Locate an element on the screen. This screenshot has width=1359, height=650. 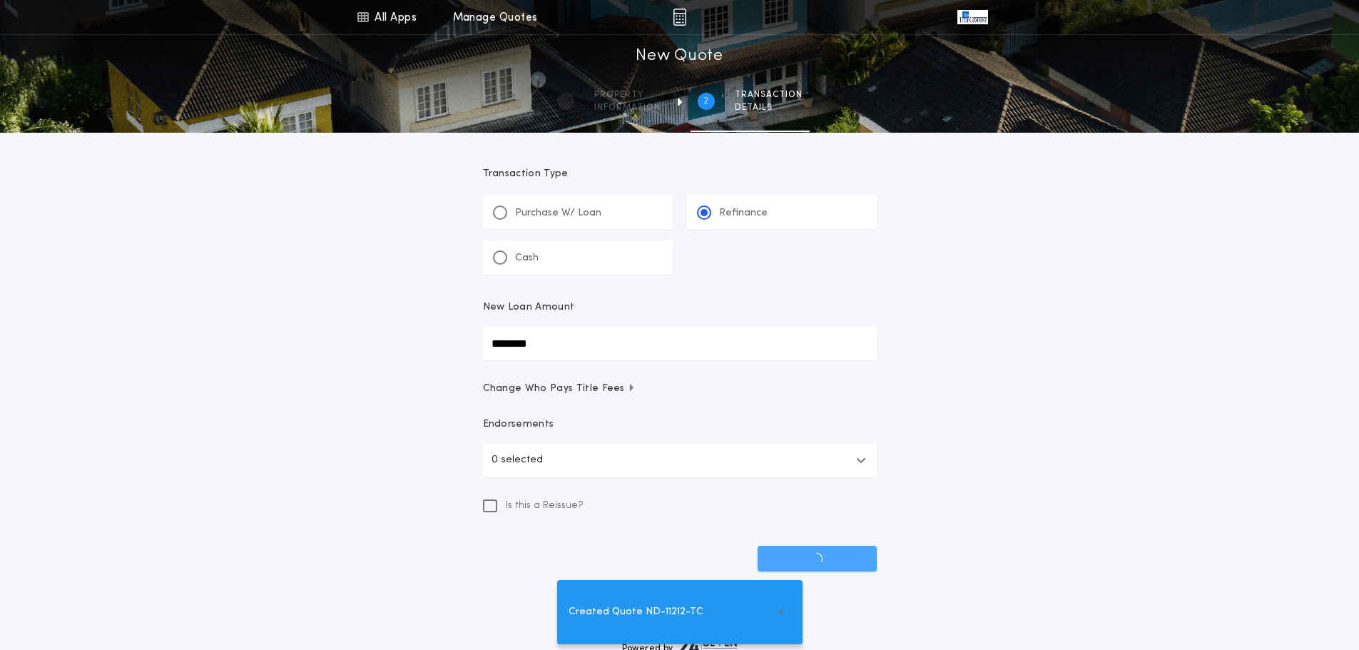
input: New Loan Amount is located at coordinates (680, 343).